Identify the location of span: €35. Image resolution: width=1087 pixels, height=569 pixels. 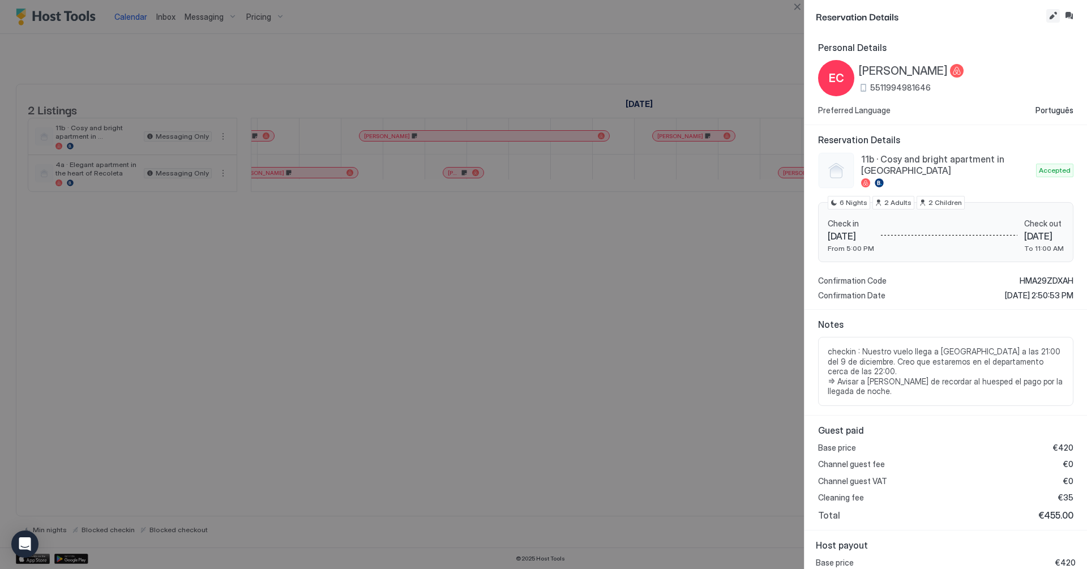
(1065, 497).